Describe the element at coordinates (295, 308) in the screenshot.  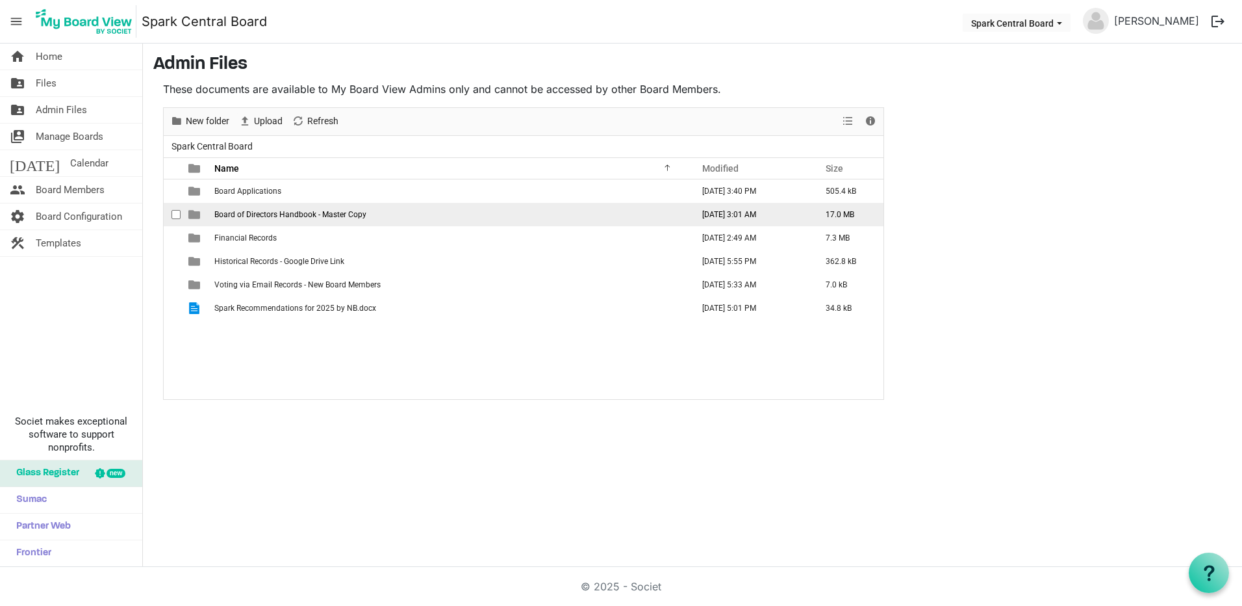
I see `span: Spark Recommendations for 2025 by NB.docx` at that location.